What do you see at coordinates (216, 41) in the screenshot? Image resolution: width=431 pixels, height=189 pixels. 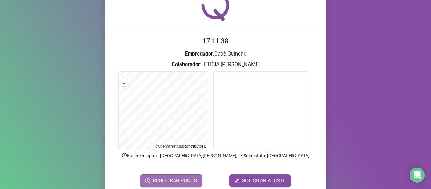 I see `time: 17:11:38` at bounding box center [216, 41].